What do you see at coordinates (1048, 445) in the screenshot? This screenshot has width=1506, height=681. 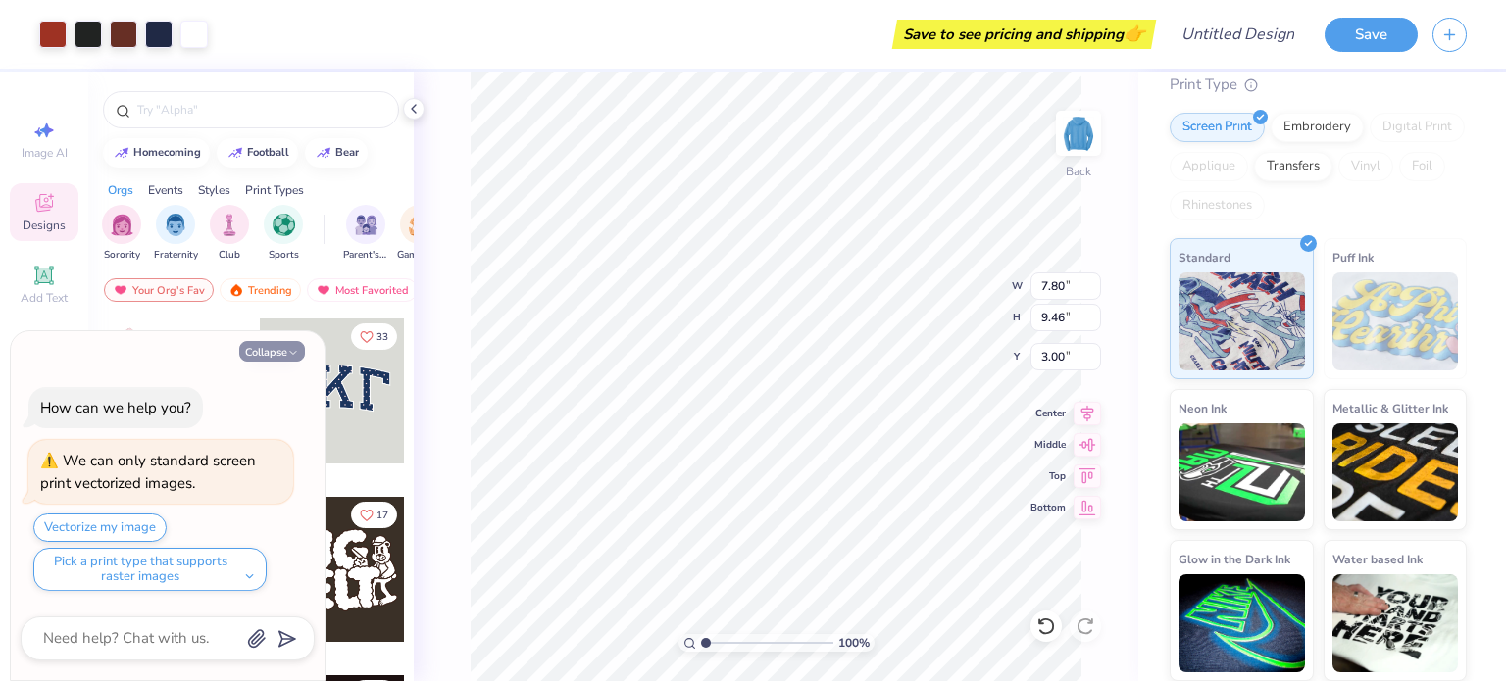 I see `span: Middle` at bounding box center [1048, 445].